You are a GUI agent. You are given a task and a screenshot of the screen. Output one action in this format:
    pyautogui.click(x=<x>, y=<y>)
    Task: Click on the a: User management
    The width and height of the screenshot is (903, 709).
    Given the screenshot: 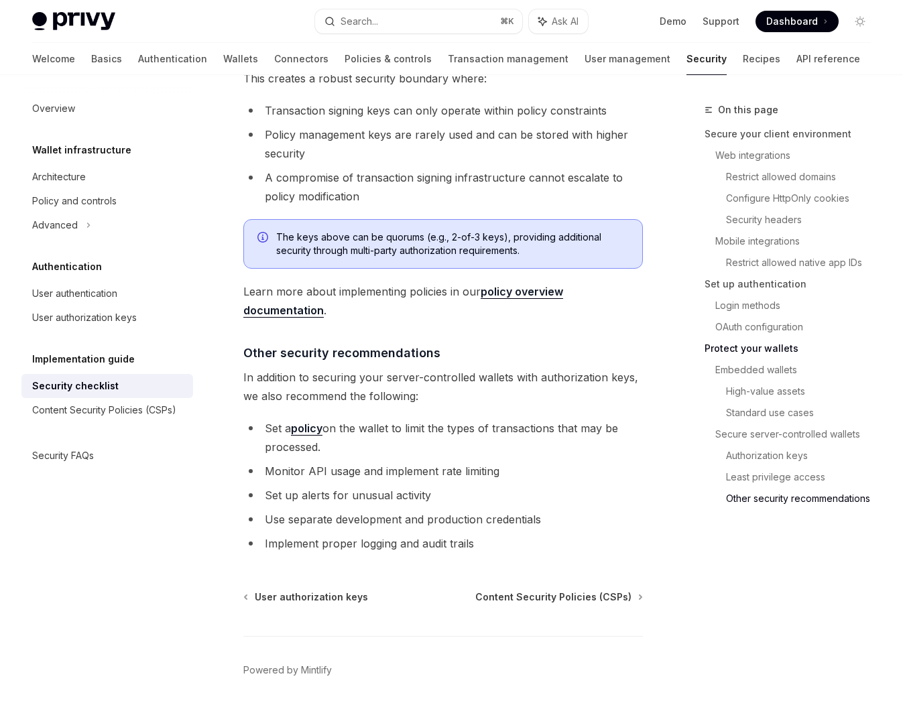 What is the action you would take?
    pyautogui.click(x=628, y=59)
    